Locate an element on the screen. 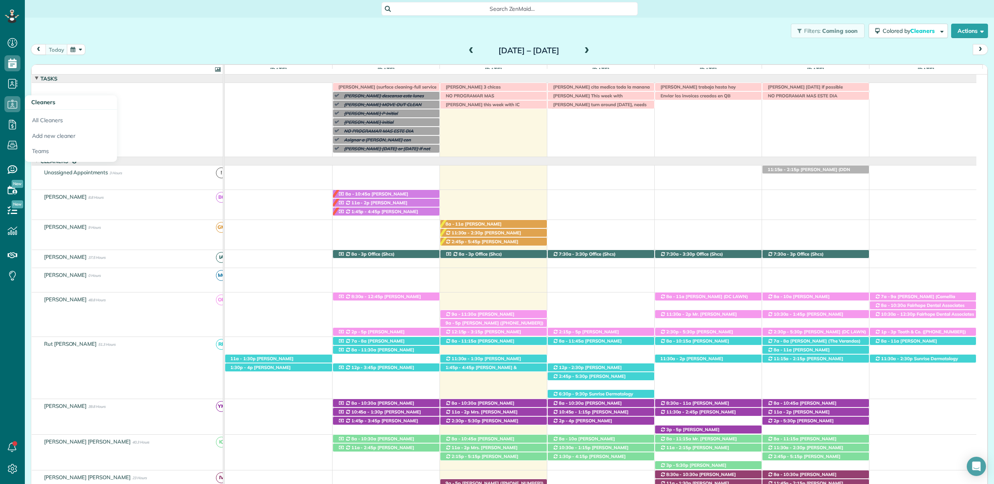 The height and width of the screenshot is (484, 994). span: 8a - 11:30a is located at coordinates (364, 350).